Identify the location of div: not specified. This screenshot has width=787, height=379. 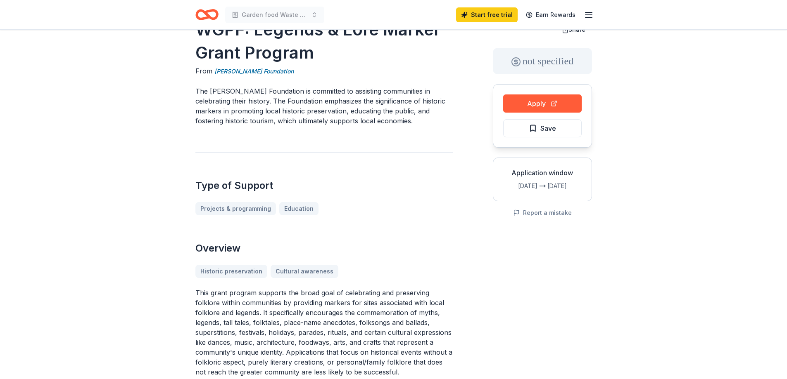
(542, 61).